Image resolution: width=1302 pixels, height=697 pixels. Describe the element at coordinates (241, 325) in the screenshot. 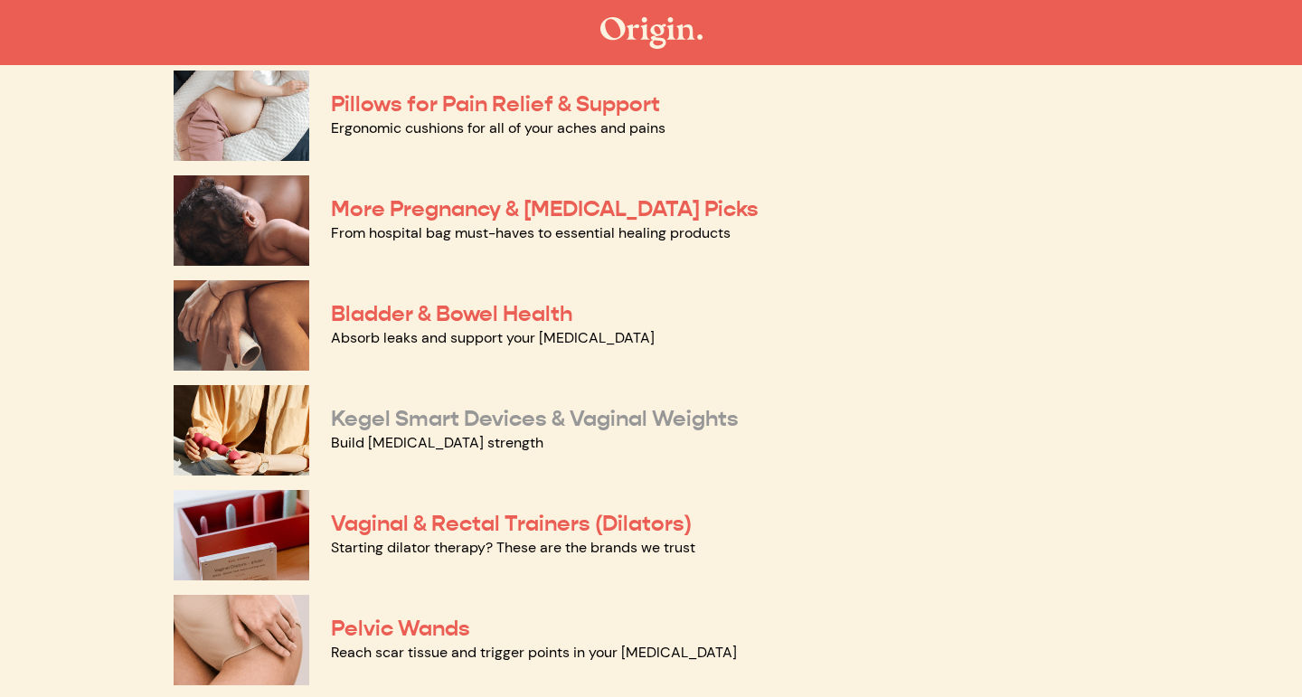

I see `img: Bladder & Bowel Health` at that location.